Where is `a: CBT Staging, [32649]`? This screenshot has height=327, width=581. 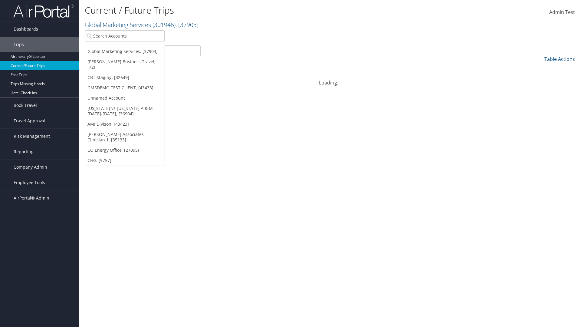 a: CBT Staging, [32649] is located at coordinates (125, 77).